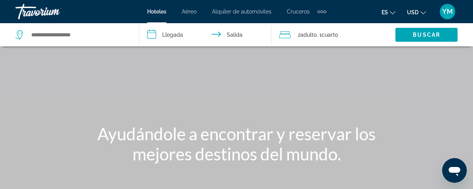 The image size is (473, 189). Describe the element at coordinates (298, 12) in the screenshot. I see `span: Cruceros` at that location.